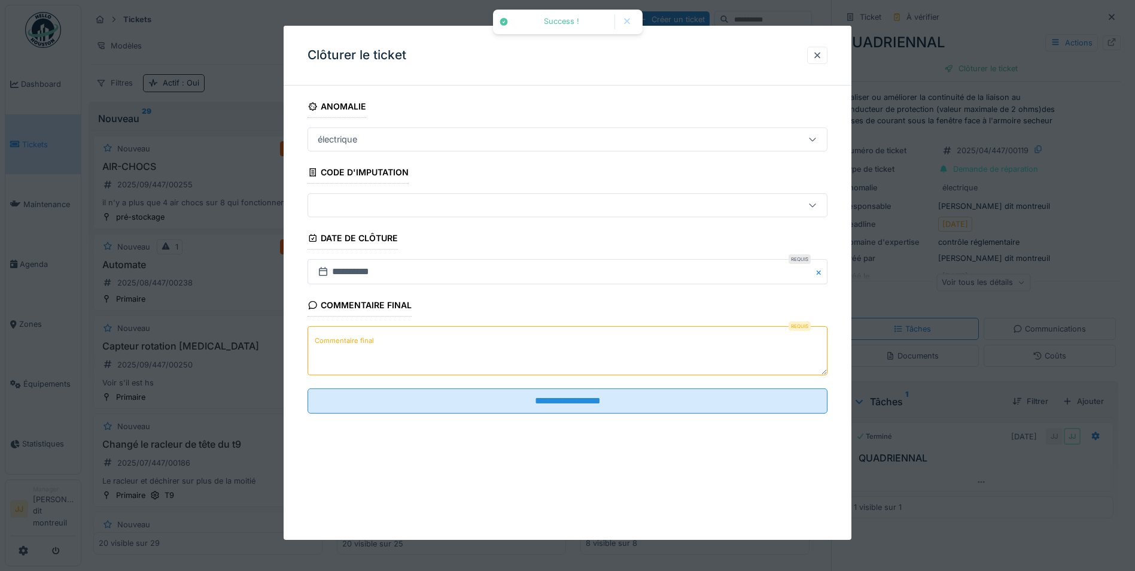  I want to click on div: Code d'imputation, so click(358, 174).